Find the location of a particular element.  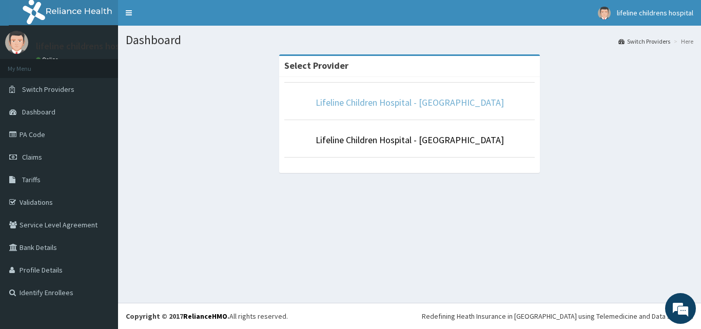

a: RelianceHMO is located at coordinates (205, 316).